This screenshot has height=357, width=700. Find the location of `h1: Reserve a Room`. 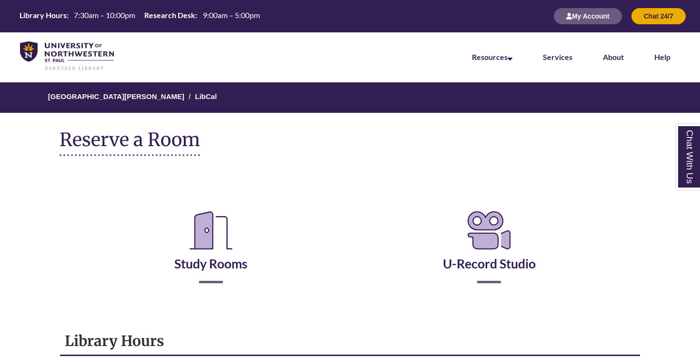

h1: Reserve a Room is located at coordinates (130, 143).